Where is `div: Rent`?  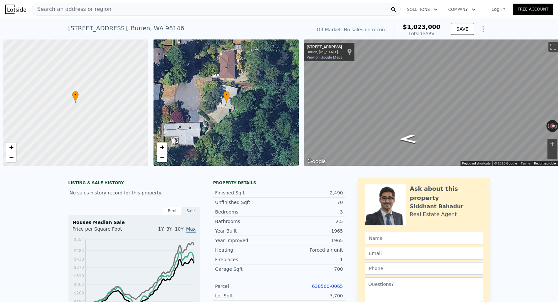
div: Rent is located at coordinates (172, 211).